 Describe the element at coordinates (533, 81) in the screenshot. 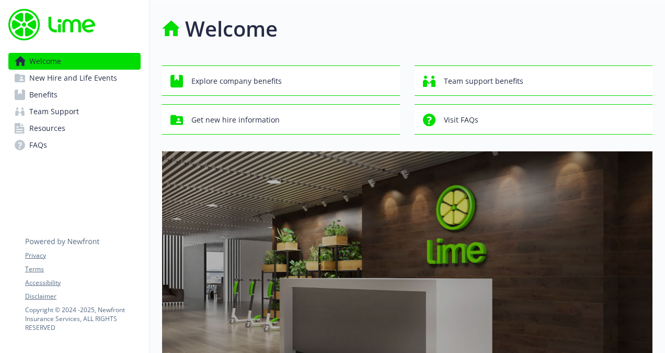

I see `button: Team support benefits` at that location.